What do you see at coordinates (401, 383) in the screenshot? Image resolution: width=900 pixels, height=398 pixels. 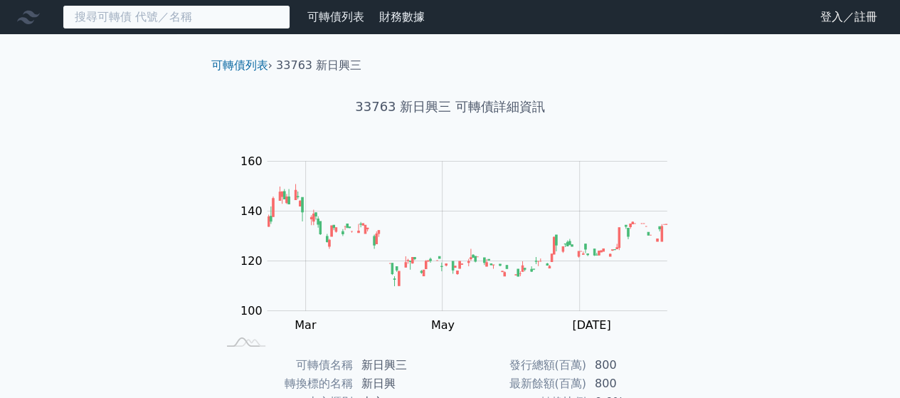 I see `td: 新日興` at bounding box center [401, 383].